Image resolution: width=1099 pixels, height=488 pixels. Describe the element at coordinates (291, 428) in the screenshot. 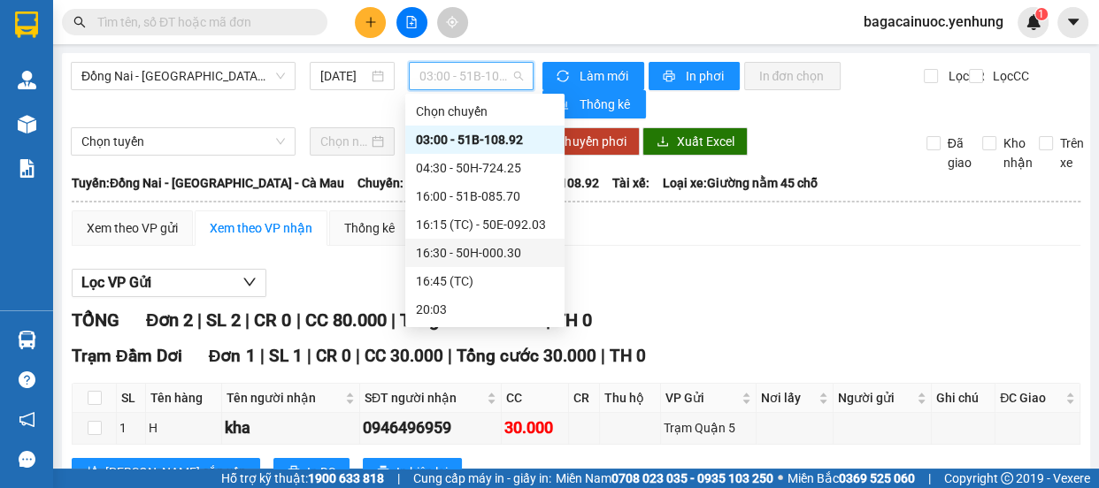

I see `td: kha` at that location.